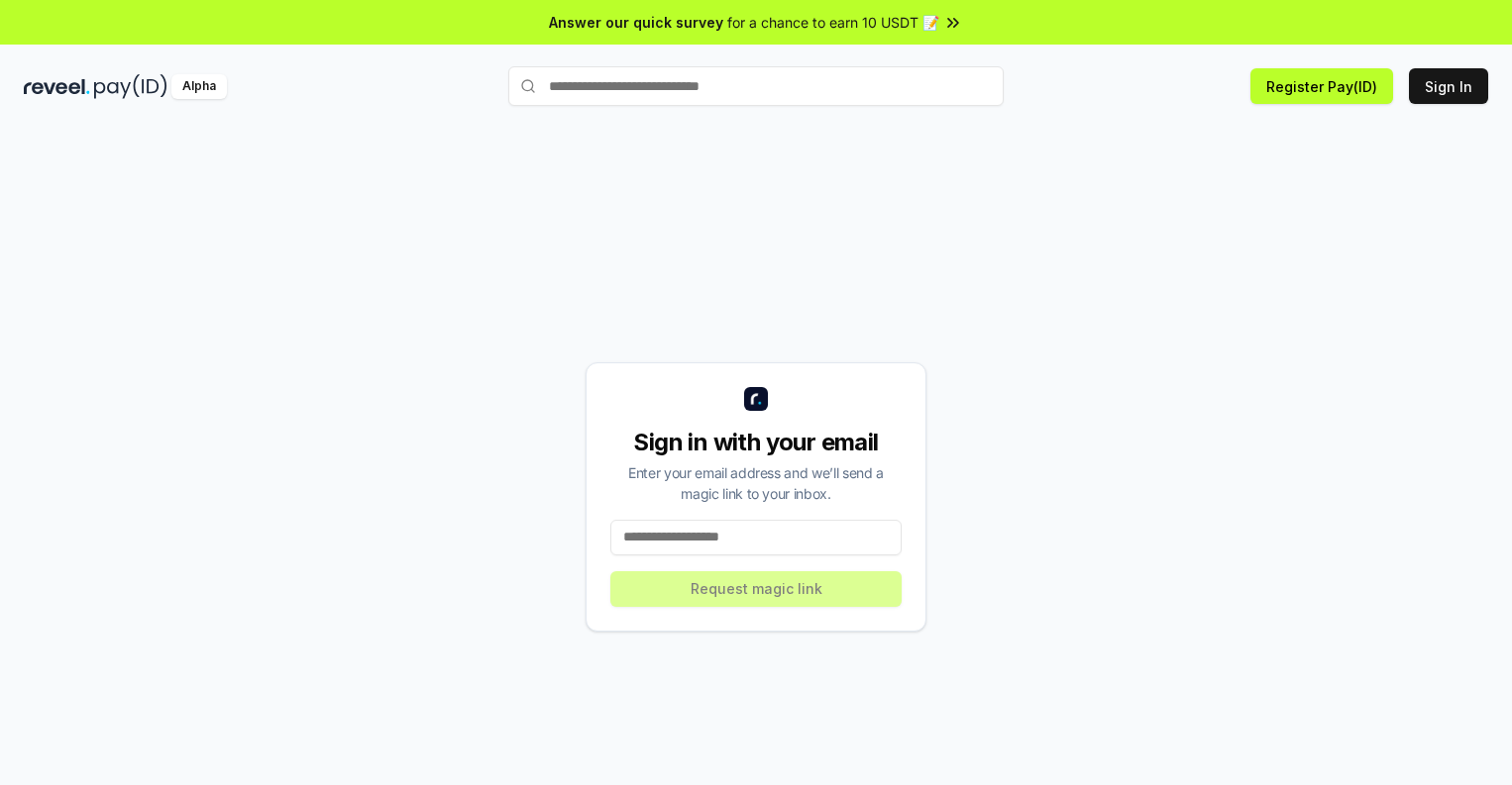 The height and width of the screenshot is (785, 1512). I want to click on span: for a chance to earn 10 USDT 📝, so click(833, 22).